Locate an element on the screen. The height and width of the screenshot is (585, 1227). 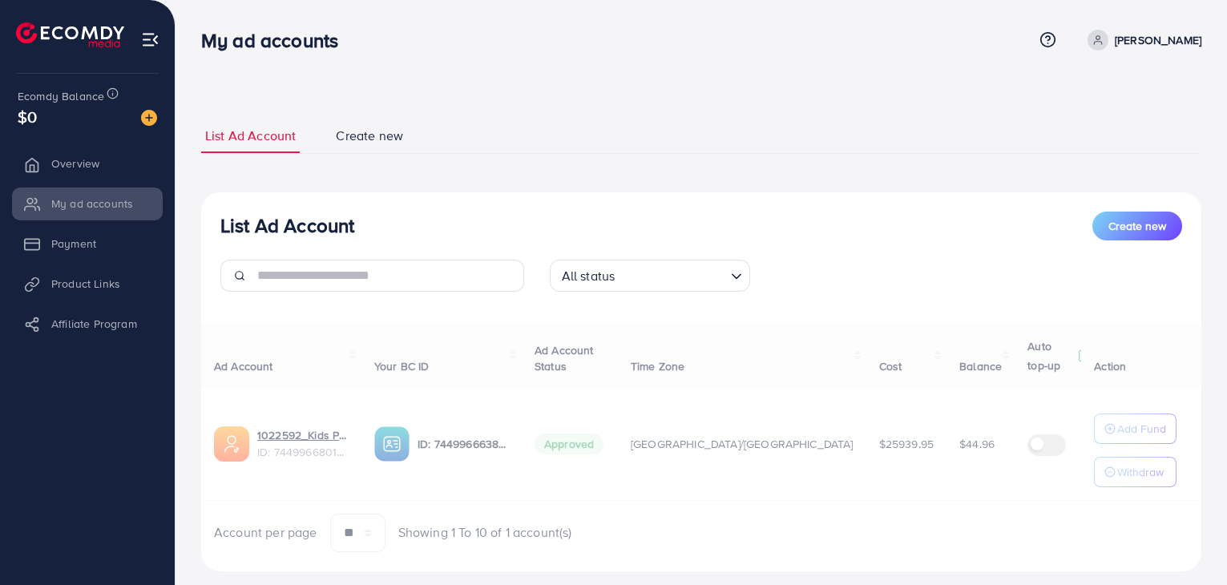
input: Search for option is located at coordinates (671, 274).